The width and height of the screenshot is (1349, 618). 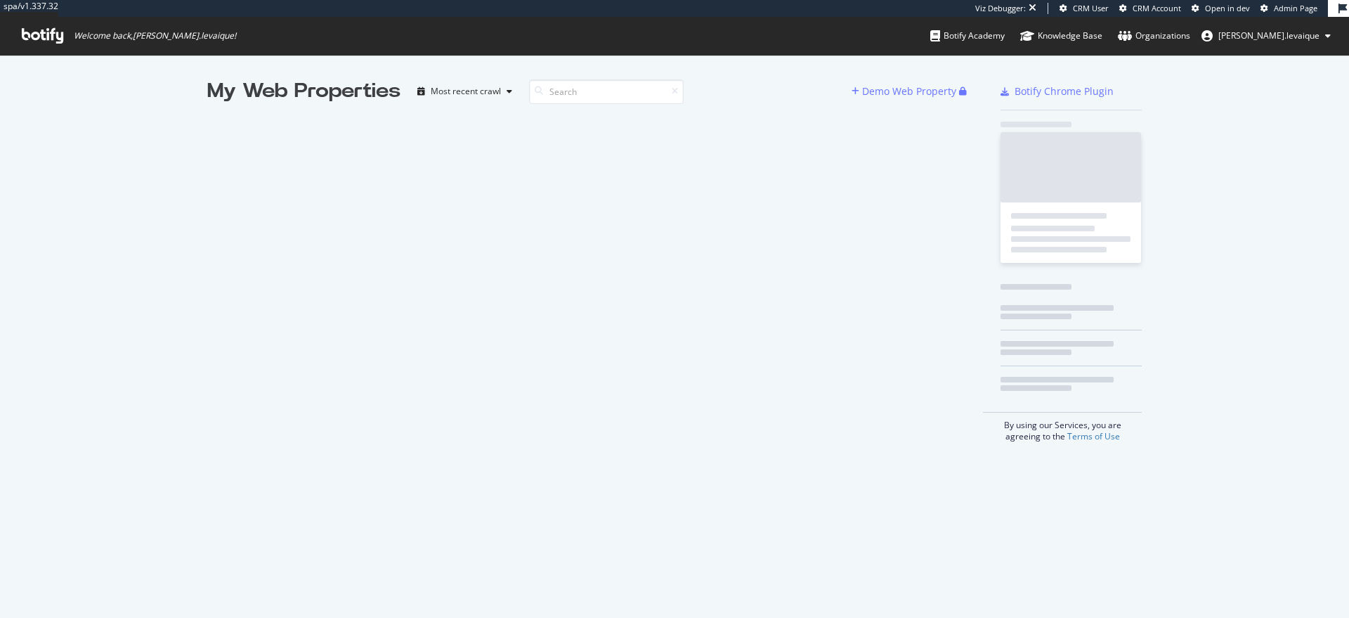 I want to click on div: Organizations, so click(x=1154, y=36).